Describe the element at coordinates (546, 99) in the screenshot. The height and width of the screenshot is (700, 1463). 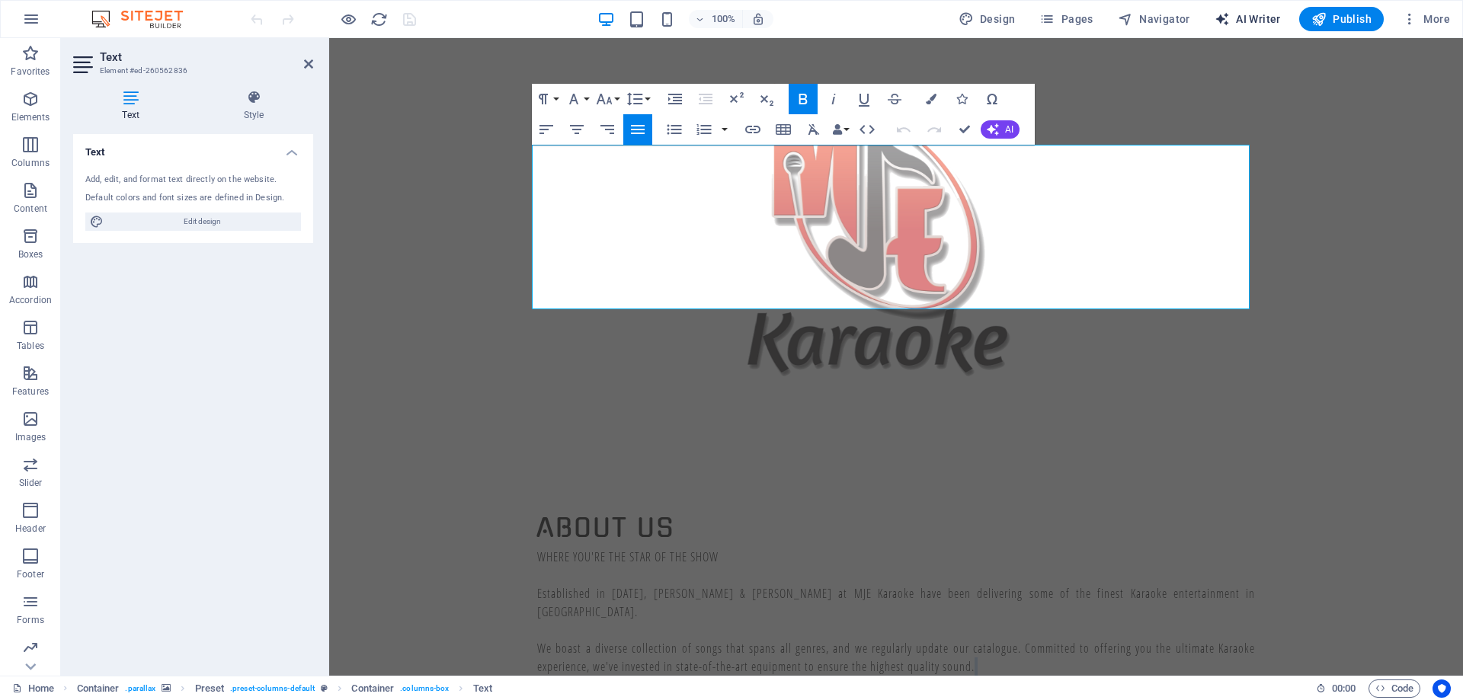
I see `button: Paragraph Format` at that location.